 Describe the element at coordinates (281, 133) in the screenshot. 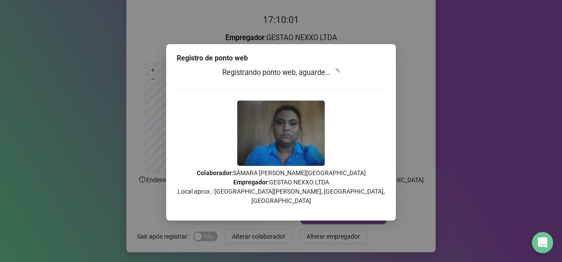

I see `img: 9k=` at that location.